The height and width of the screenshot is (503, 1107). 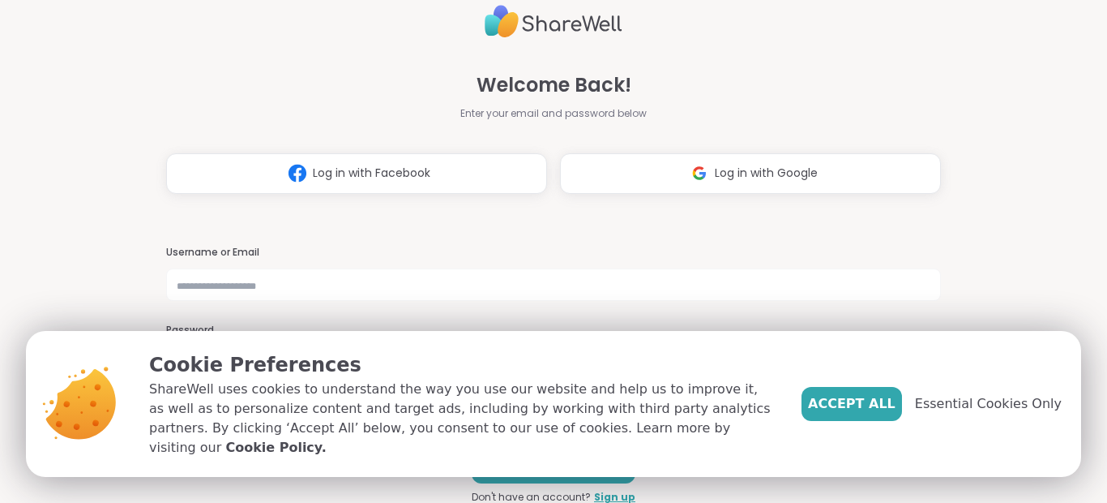 I want to click on h3: Username or Email, so click(x=554, y=252).